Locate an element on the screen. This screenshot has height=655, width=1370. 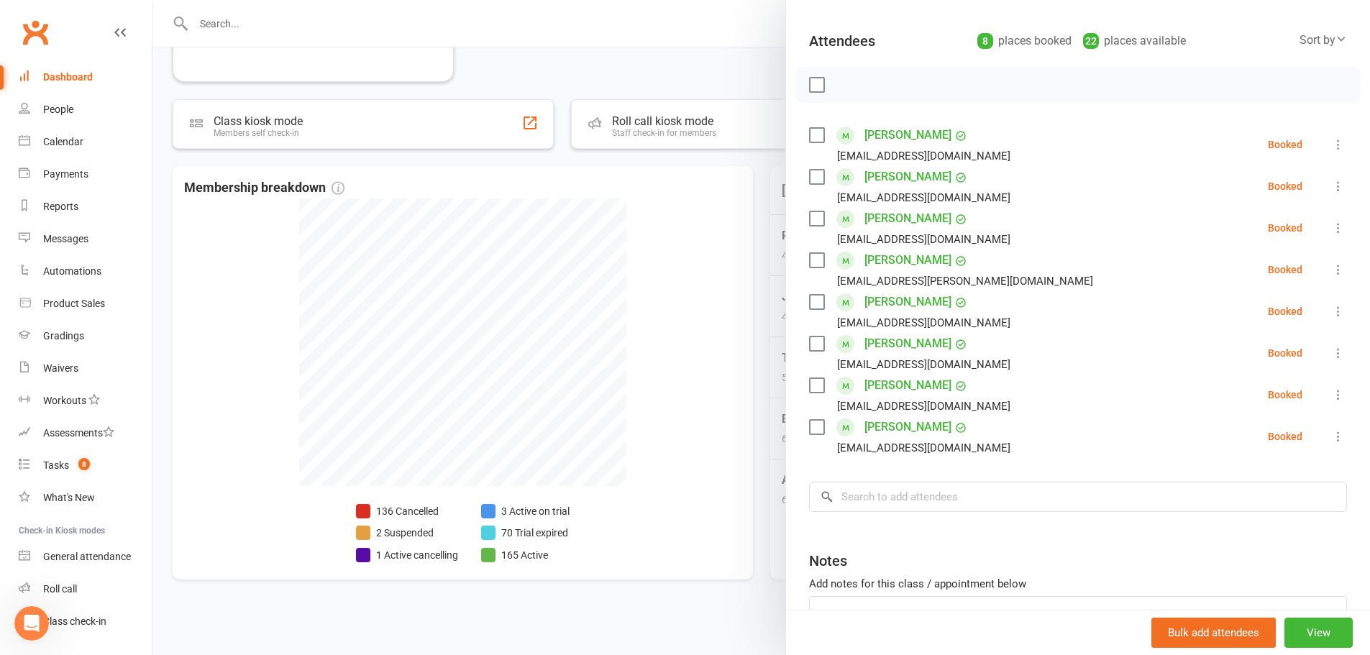
a: Calendar is located at coordinates (85, 142).